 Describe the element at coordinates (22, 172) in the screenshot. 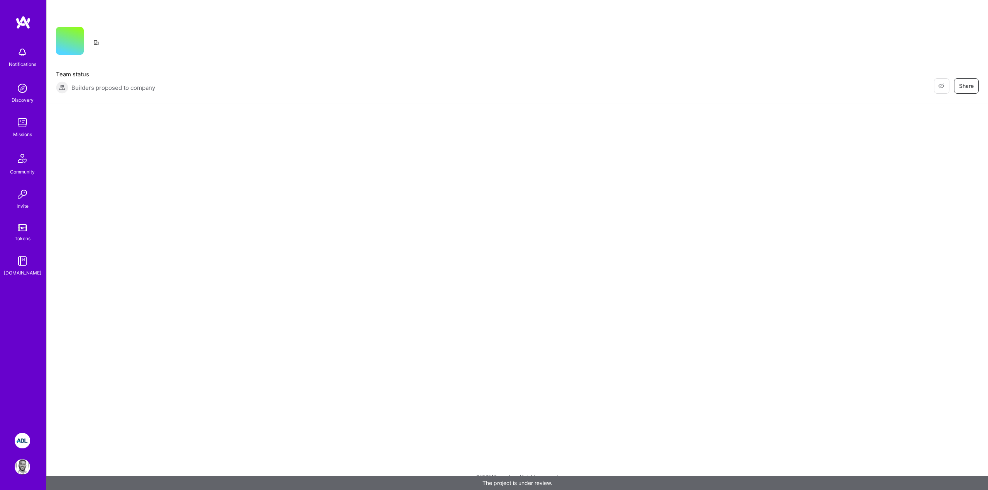

I see `div: Community` at that location.